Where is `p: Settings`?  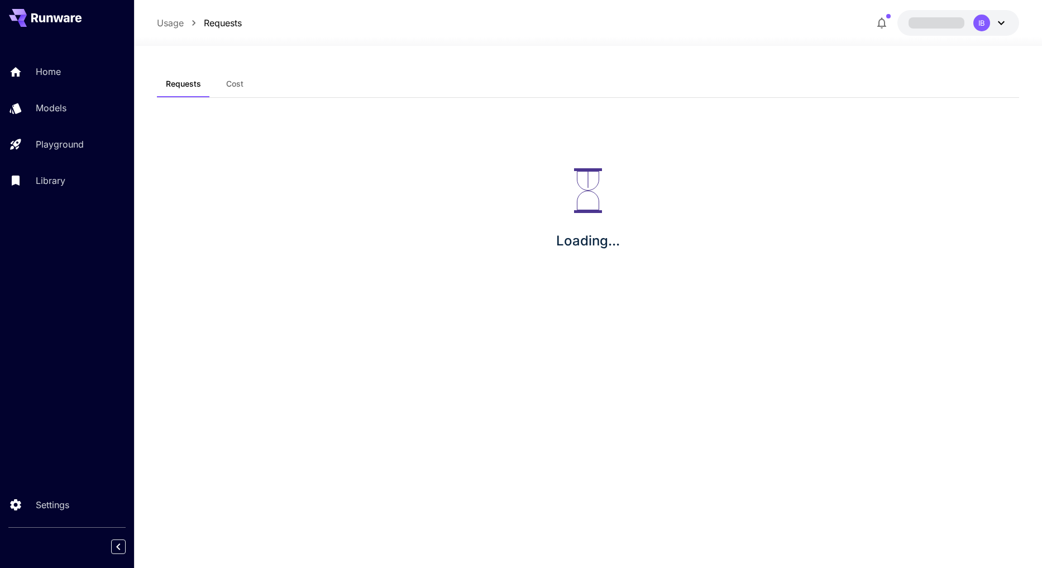 p: Settings is located at coordinates (53, 504).